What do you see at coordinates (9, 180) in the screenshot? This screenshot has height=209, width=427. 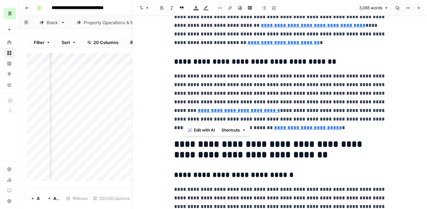 I see `a: Usage` at bounding box center [9, 180].